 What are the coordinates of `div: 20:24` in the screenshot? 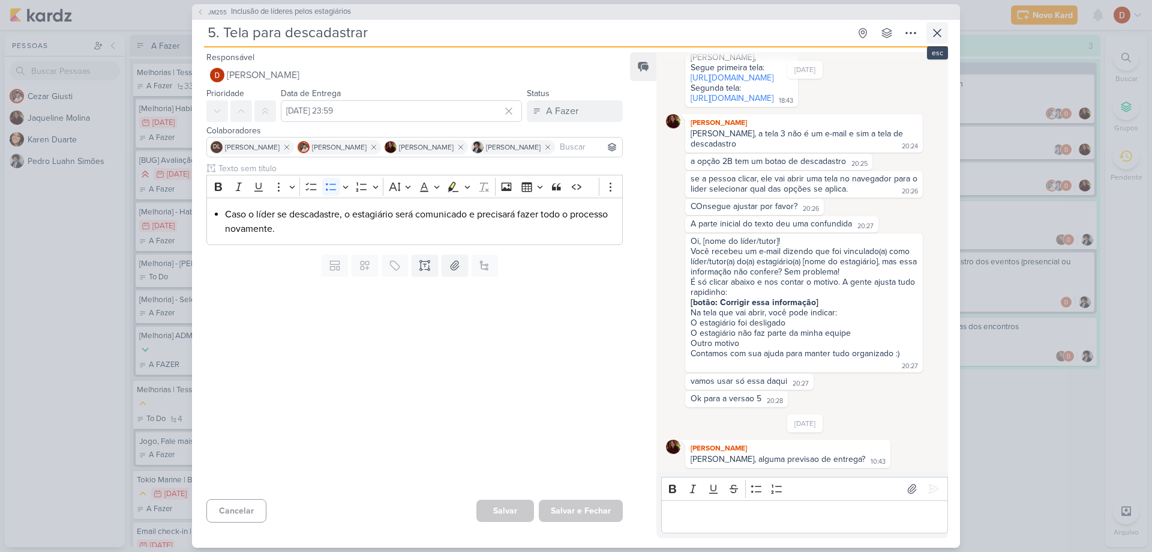 It's located at (910, 146).